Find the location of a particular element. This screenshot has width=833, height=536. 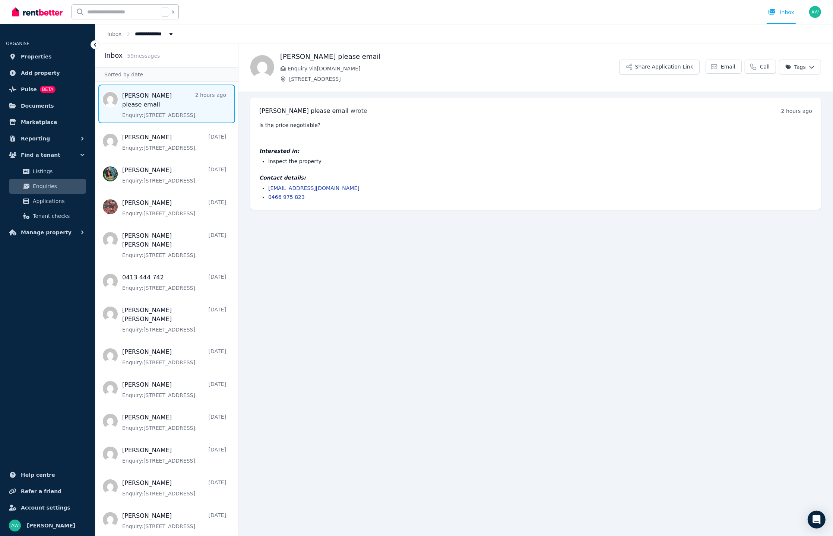

a: Refer a friend is located at coordinates (47, 491).